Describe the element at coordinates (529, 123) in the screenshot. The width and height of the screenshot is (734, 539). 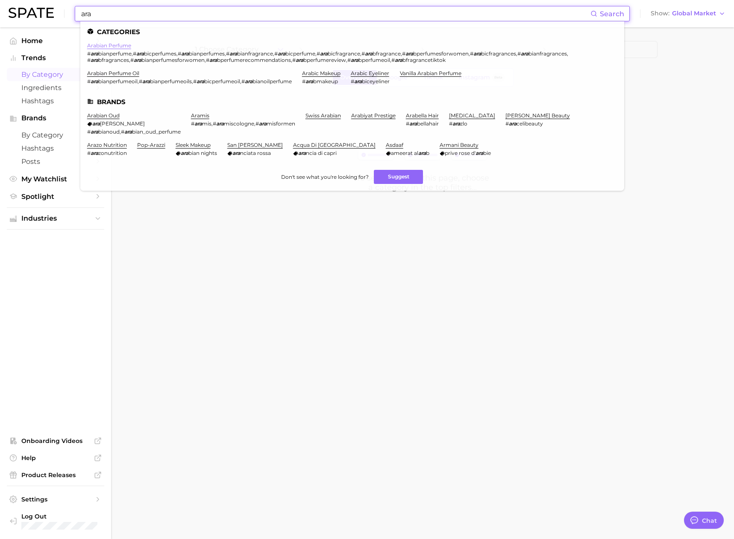
I see `span: celibeauty` at that location.